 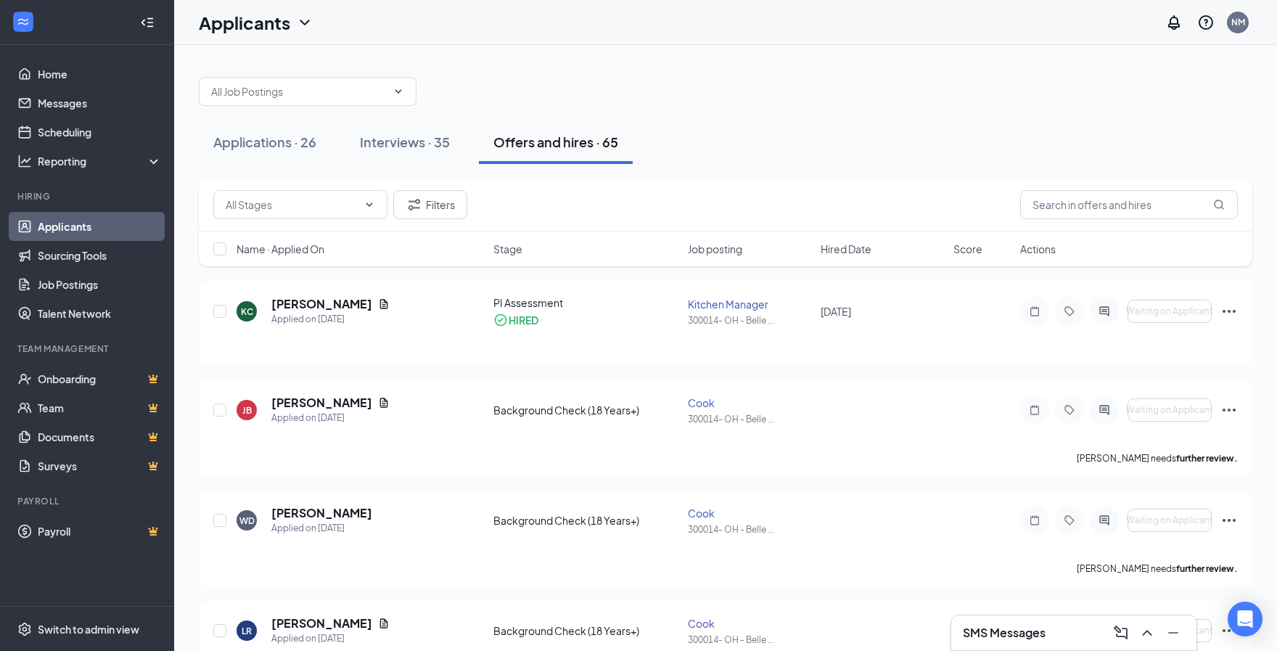 What do you see at coordinates (280, 249) in the screenshot?
I see `span: Name · Applied On` at bounding box center [280, 249].